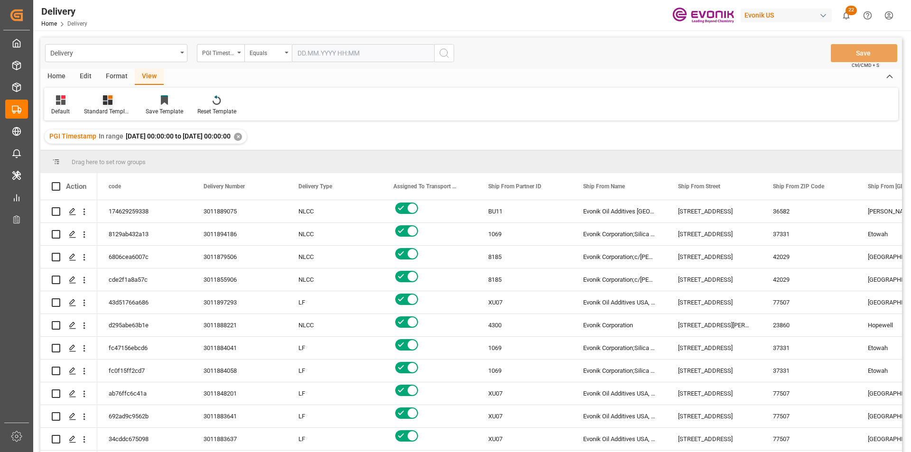 The image size is (911, 452). I want to click on span: Assigned To Transport Unit, so click(425, 186).